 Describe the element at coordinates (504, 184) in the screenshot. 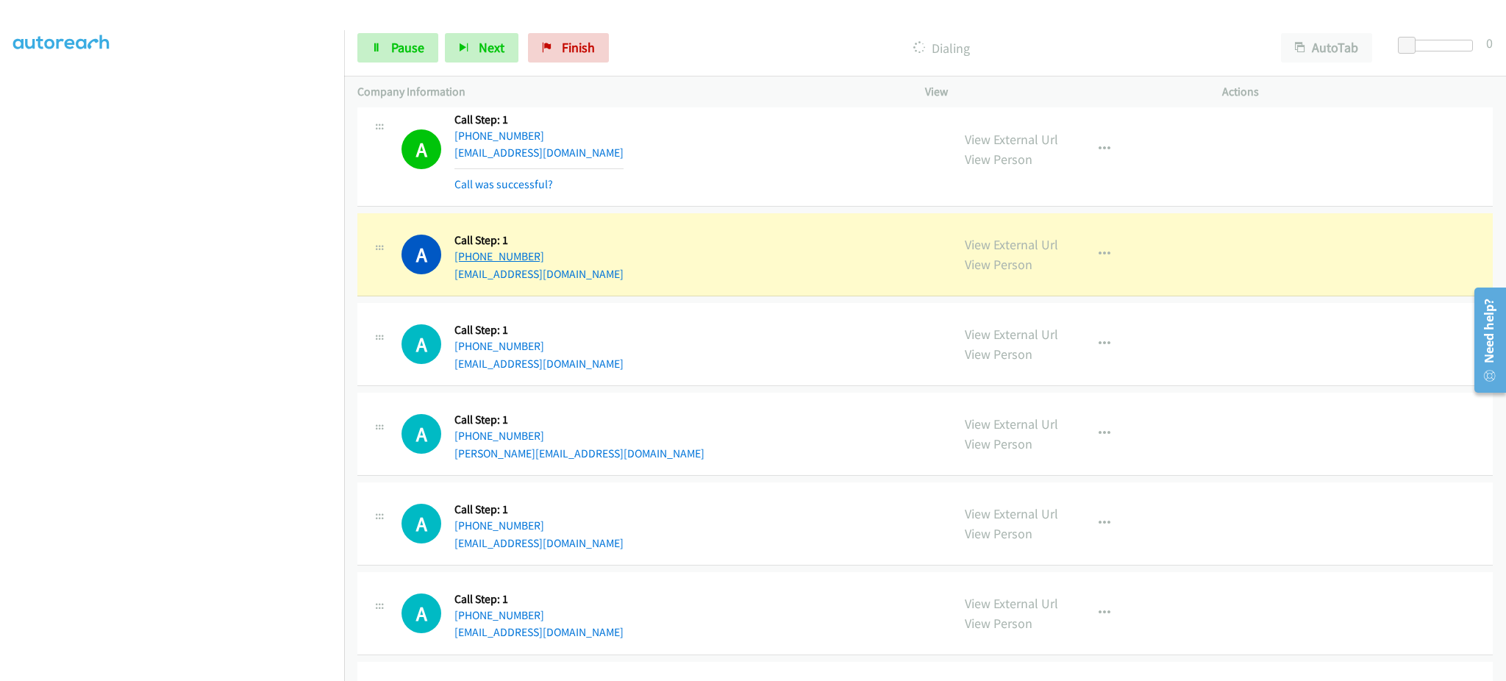

I see `a: Call was successful?` at that location.